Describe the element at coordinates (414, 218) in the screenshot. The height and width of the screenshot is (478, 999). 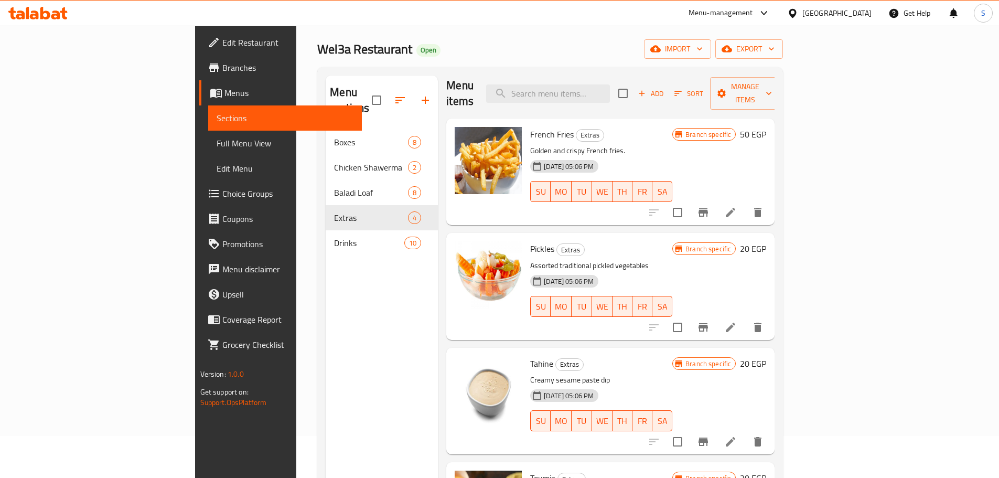
I see `span: 4` at that location.